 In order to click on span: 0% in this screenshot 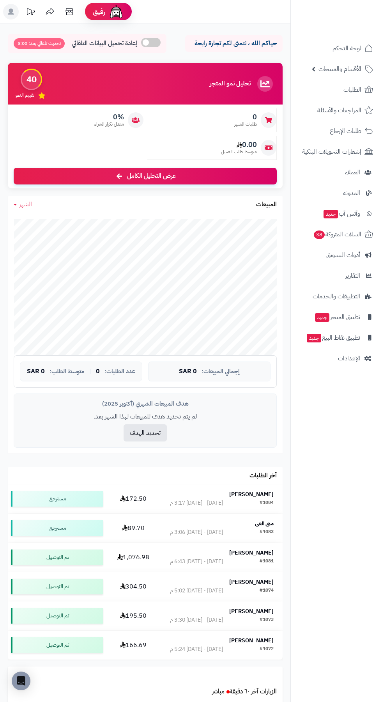, I will do `click(109, 117)`.